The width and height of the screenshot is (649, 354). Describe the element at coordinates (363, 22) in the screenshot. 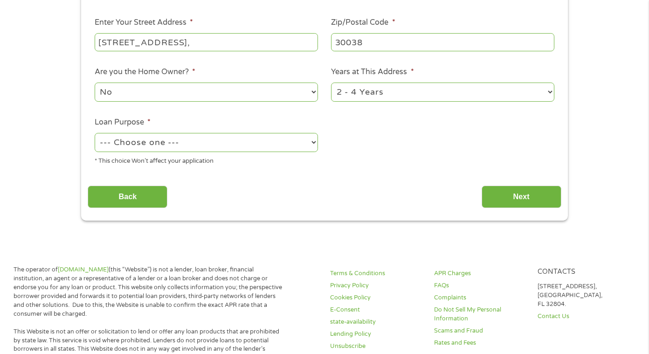

I see `label: Zip/Postal Code` at that location.